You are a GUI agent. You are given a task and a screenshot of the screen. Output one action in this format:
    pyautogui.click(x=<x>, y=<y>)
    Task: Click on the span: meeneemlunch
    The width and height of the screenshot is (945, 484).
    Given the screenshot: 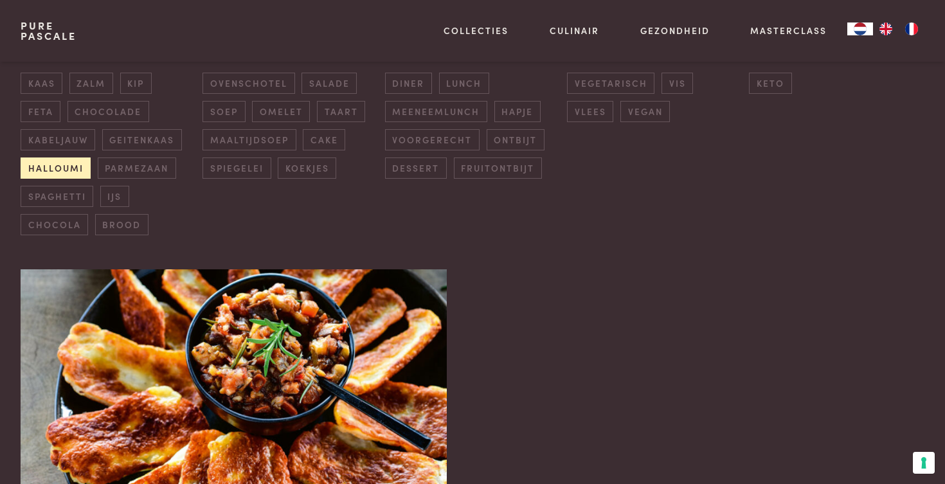 What is the action you would take?
    pyautogui.click(x=436, y=111)
    